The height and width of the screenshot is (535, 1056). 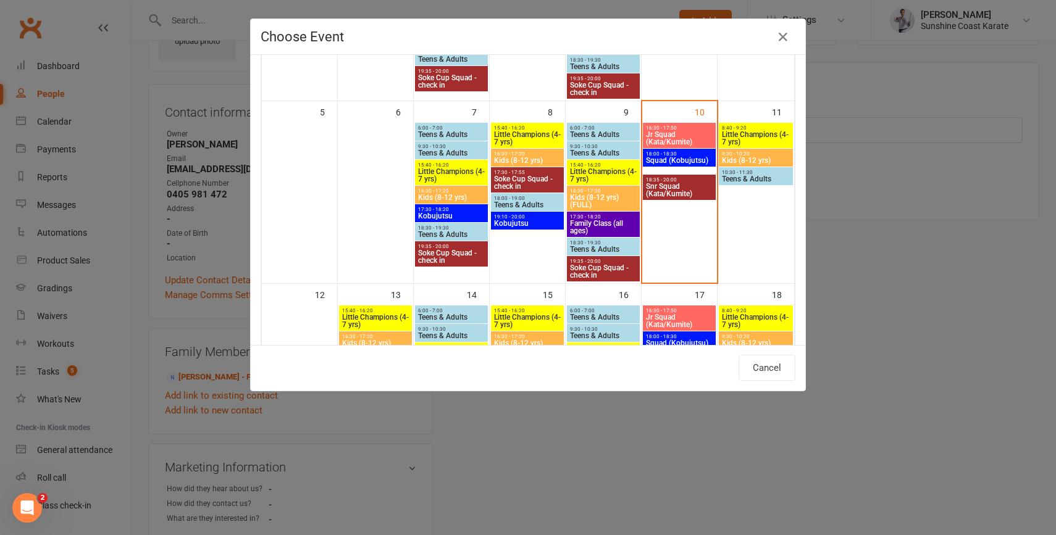 What do you see at coordinates (632, 111) in the screenshot?
I see `div: 9` at bounding box center [632, 111].